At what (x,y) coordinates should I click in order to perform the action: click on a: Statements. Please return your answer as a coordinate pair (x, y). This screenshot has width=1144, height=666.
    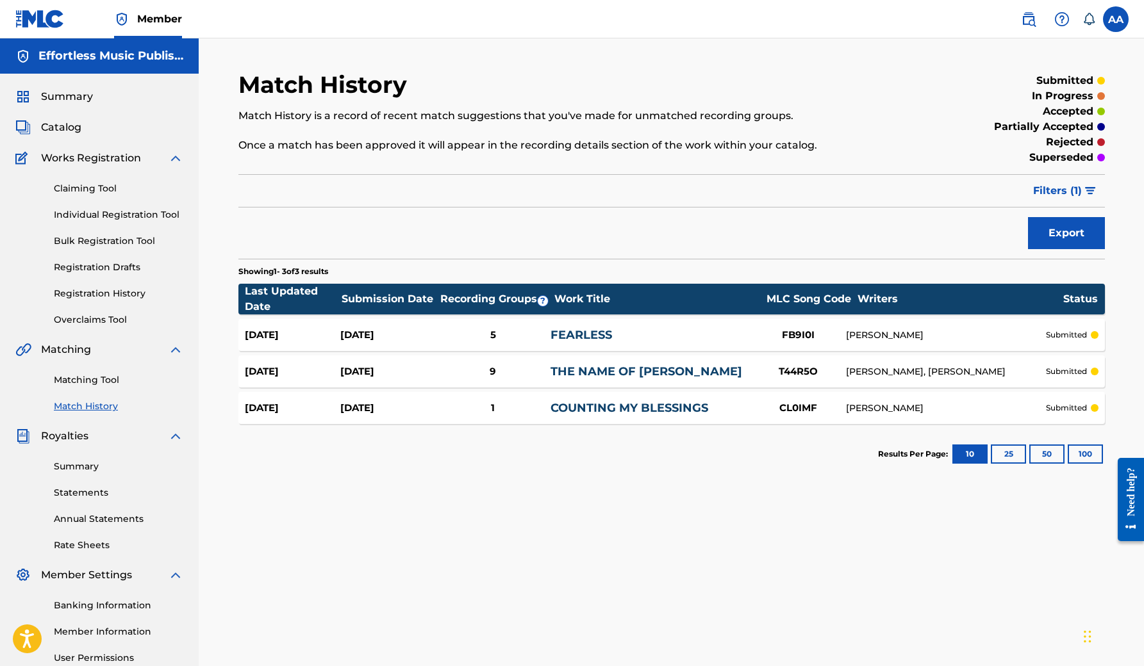
    Looking at the image, I should click on (119, 493).